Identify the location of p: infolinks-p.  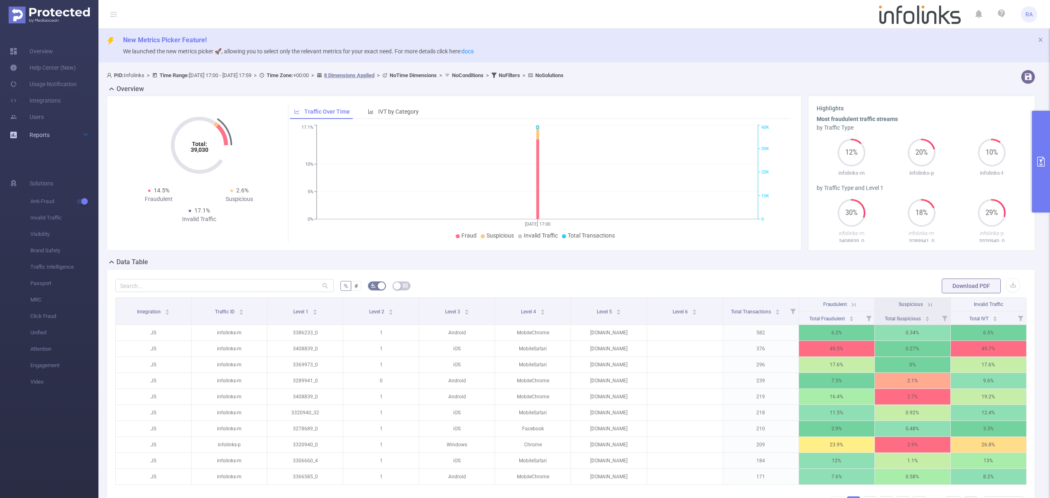
(991, 233).